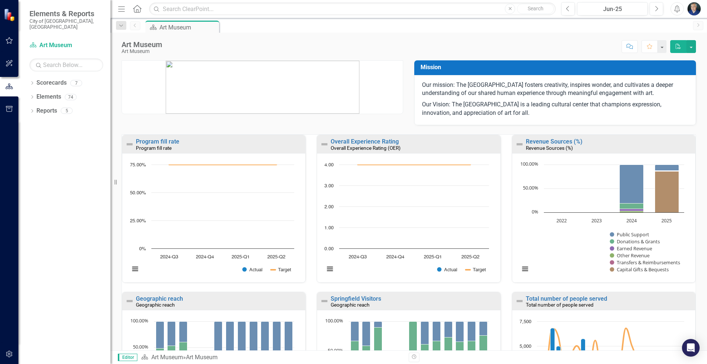  What do you see at coordinates (620, 184) in the screenshot?
I see `g: Public Support, bar series 1 of 6 with 4 bars.` at bounding box center [620, 184].